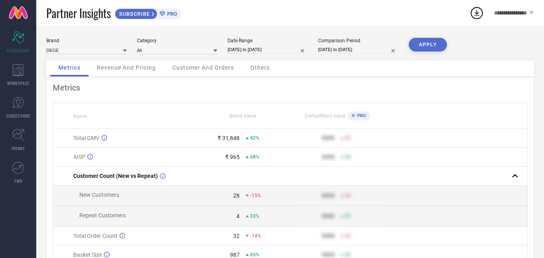  What do you see at coordinates (18, 148) in the screenshot?
I see `span: TRENDS` at bounding box center [18, 148].